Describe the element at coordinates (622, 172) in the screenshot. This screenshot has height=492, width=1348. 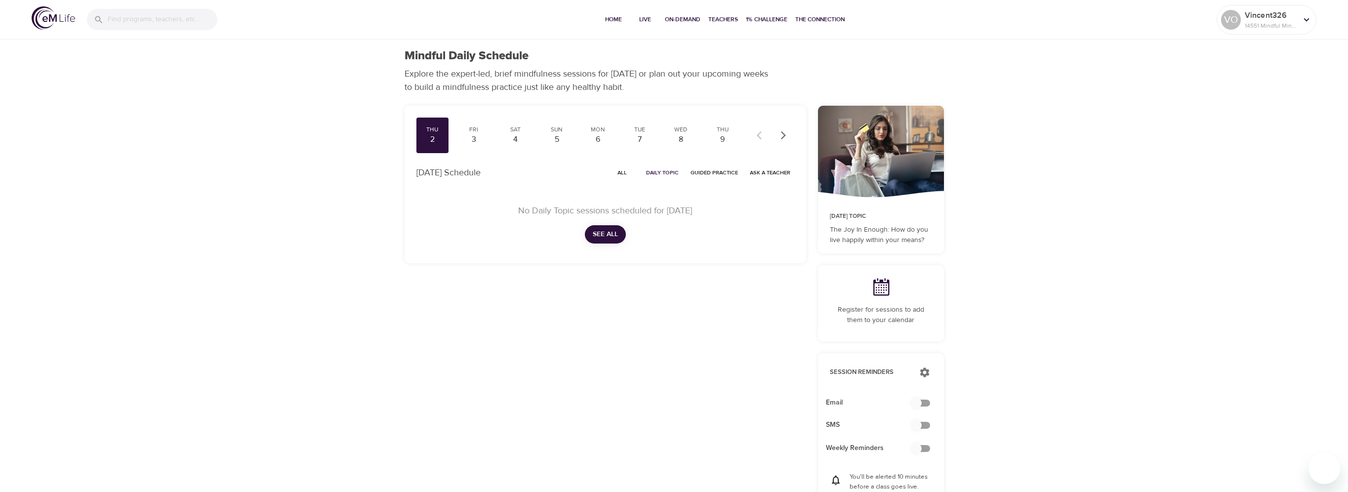
I see `button: All` at that location.